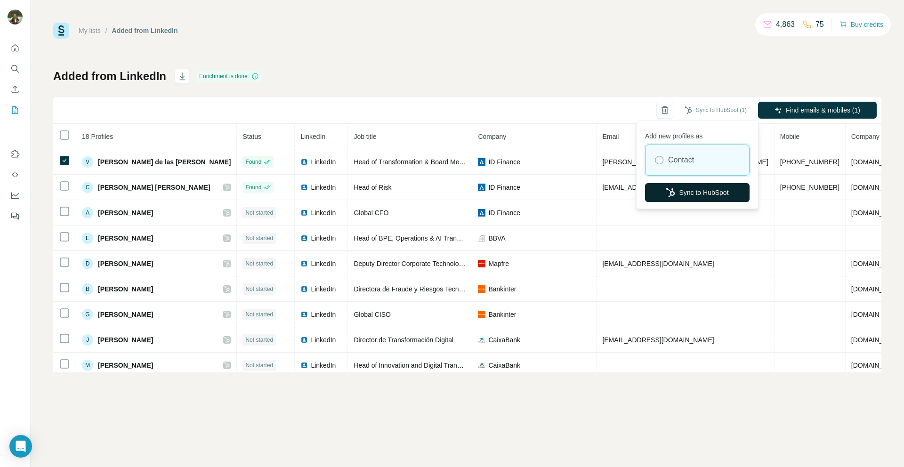 The width and height of the screenshot is (904, 467). Describe the element at coordinates (698, 134) in the screenshot. I see `p: Add new profiles as` at that location.